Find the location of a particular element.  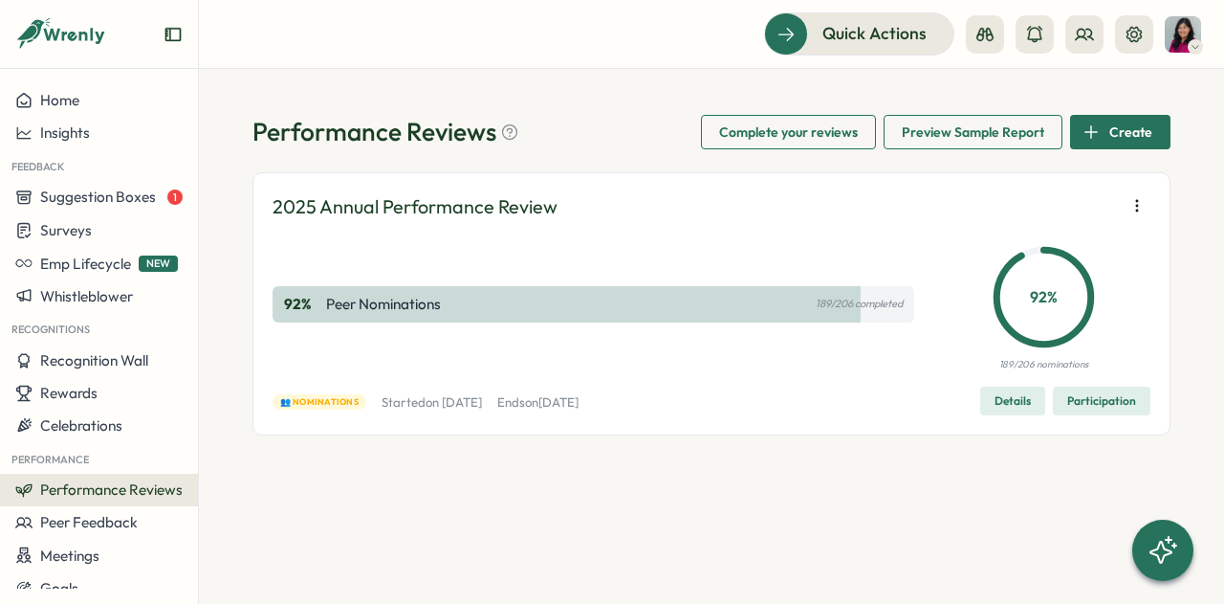

span: Goals is located at coordinates (59, 587).